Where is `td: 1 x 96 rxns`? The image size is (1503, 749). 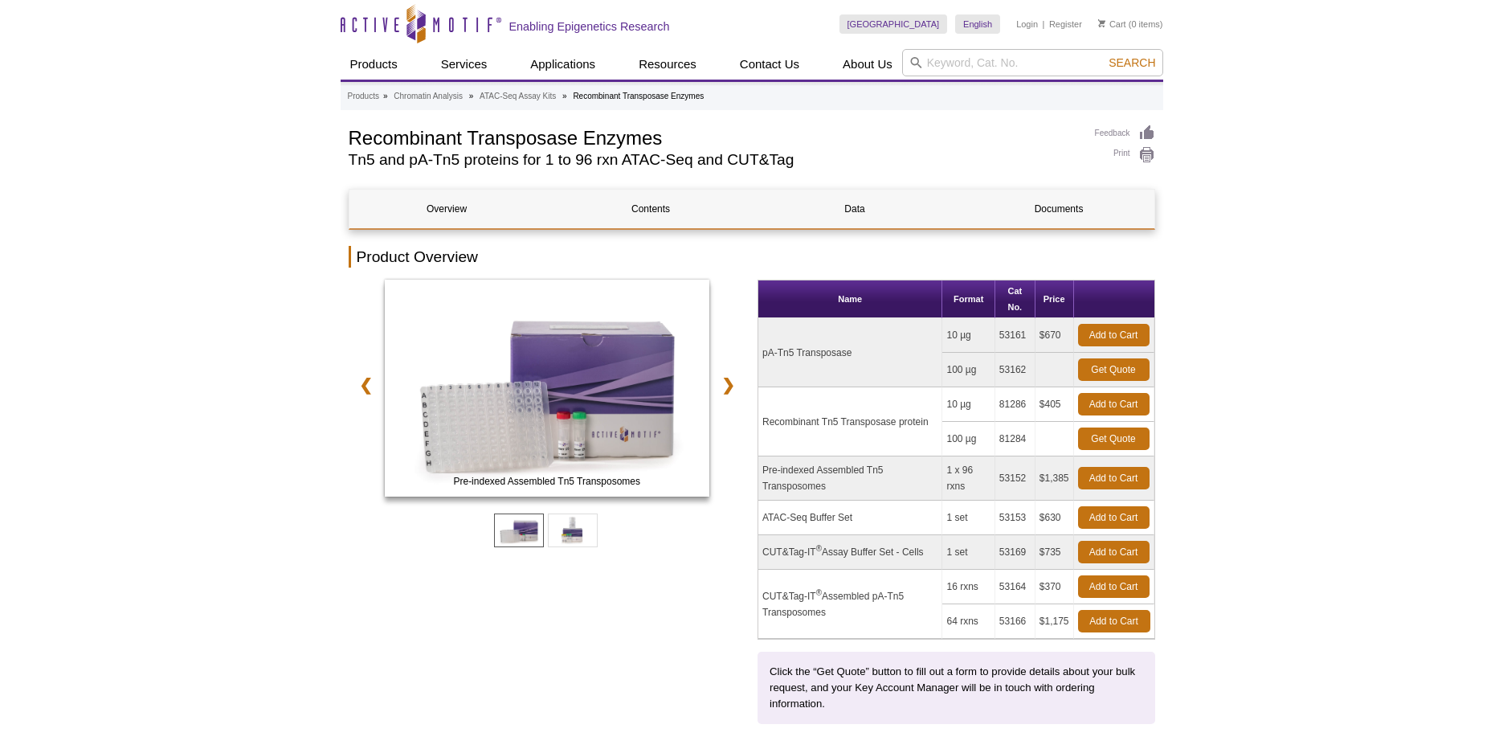 td: 1 x 96 rxns is located at coordinates (968, 478).